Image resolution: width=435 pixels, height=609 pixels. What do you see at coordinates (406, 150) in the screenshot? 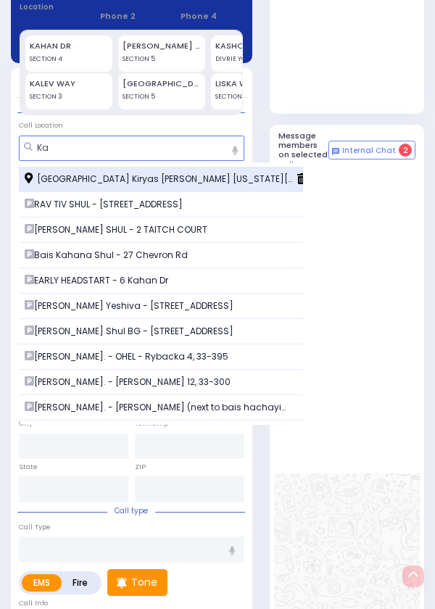
I see `span: 2` at bounding box center [406, 150].